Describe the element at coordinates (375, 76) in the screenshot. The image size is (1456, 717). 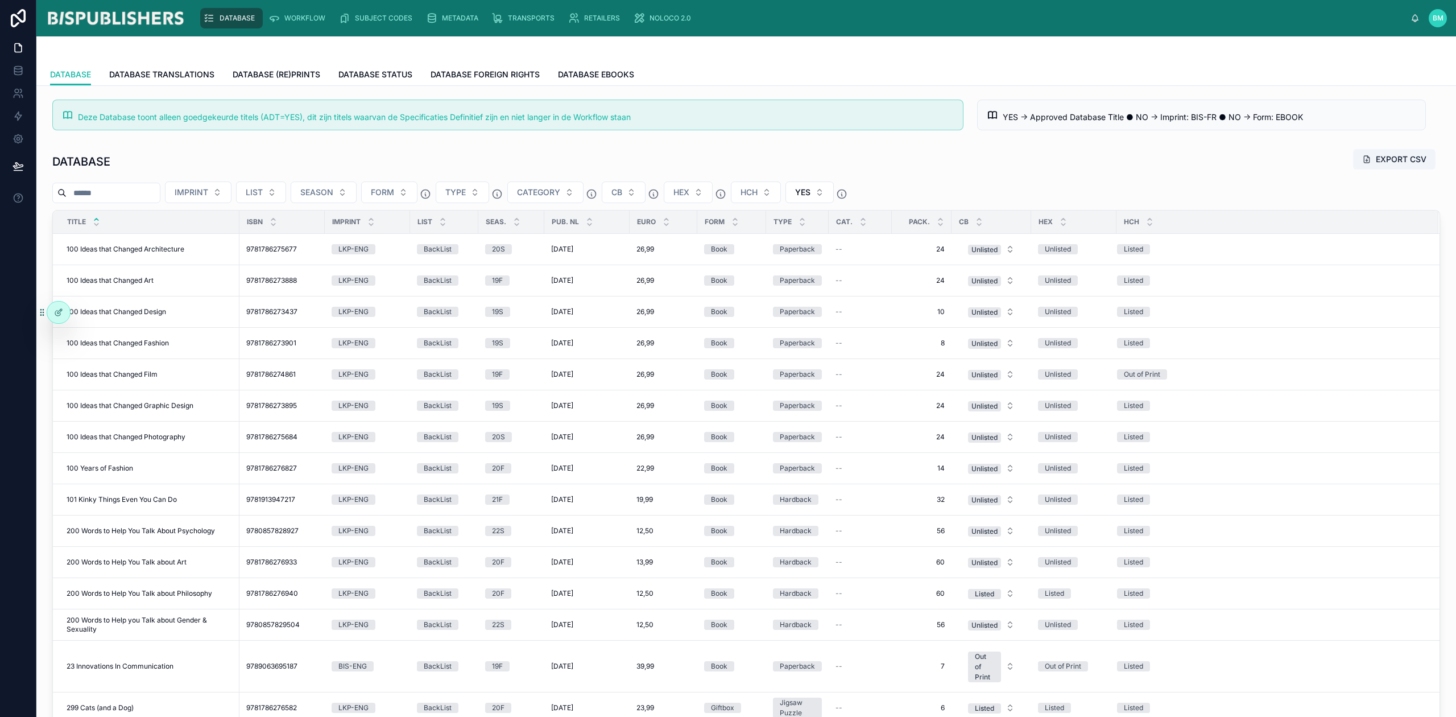
I see `a: DATABASE STATUS` at that location.